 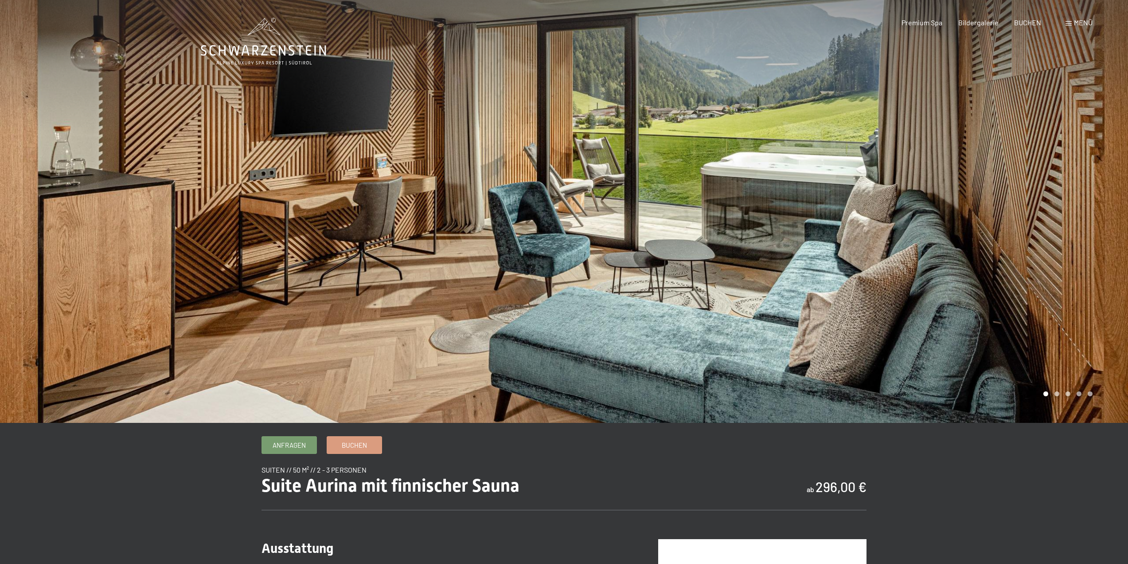 I want to click on a: BUCHEN, so click(x=1028, y=22).